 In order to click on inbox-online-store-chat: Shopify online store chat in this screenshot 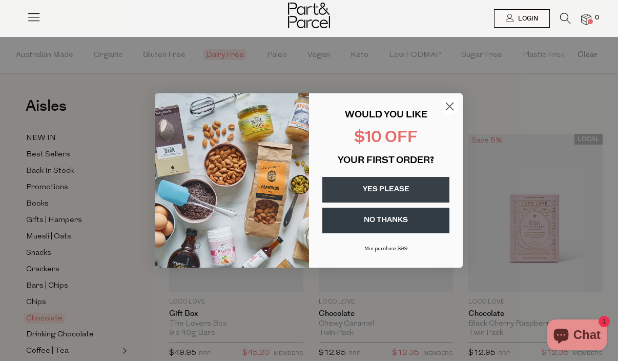, I will do `click(577, 336)`.